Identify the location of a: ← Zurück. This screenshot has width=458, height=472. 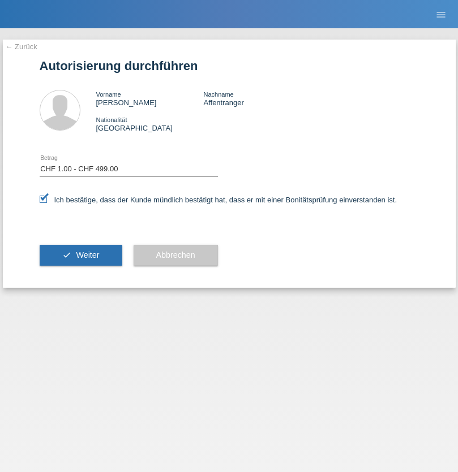
(22, 46).